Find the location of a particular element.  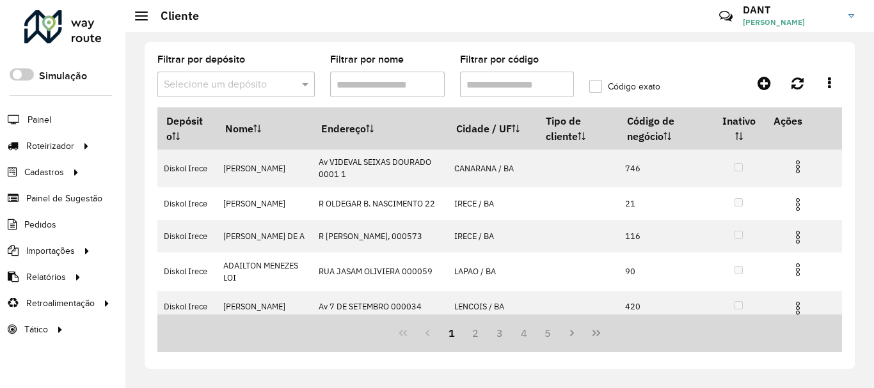

a: Contato Rápido is located at coordinates (726, 16).